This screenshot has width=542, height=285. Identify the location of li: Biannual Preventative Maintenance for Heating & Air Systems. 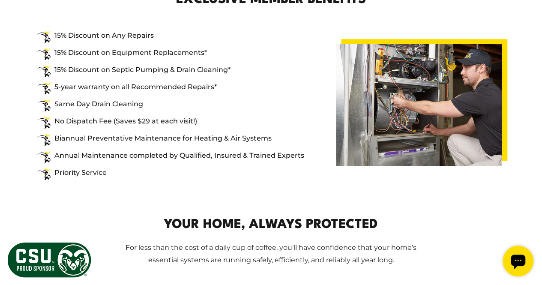
(171, 138).